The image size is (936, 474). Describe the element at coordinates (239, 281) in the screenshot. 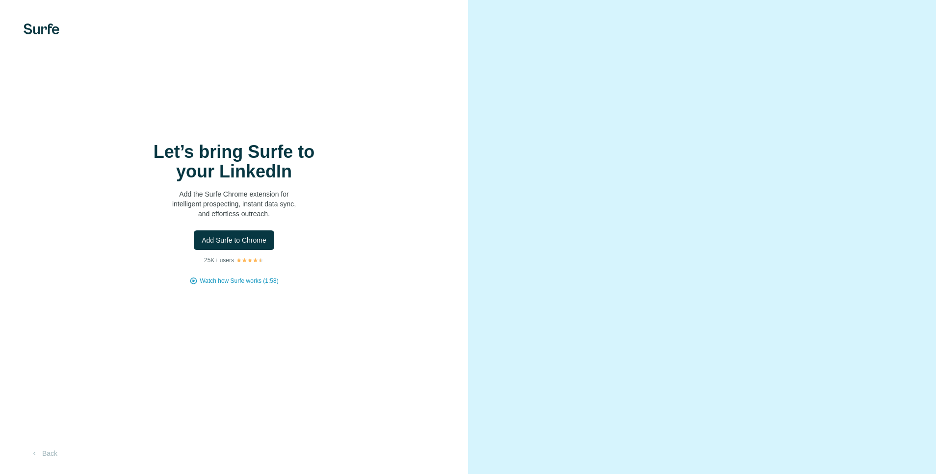

I see `button: Watch how Surfe works (1:58)` at that location.